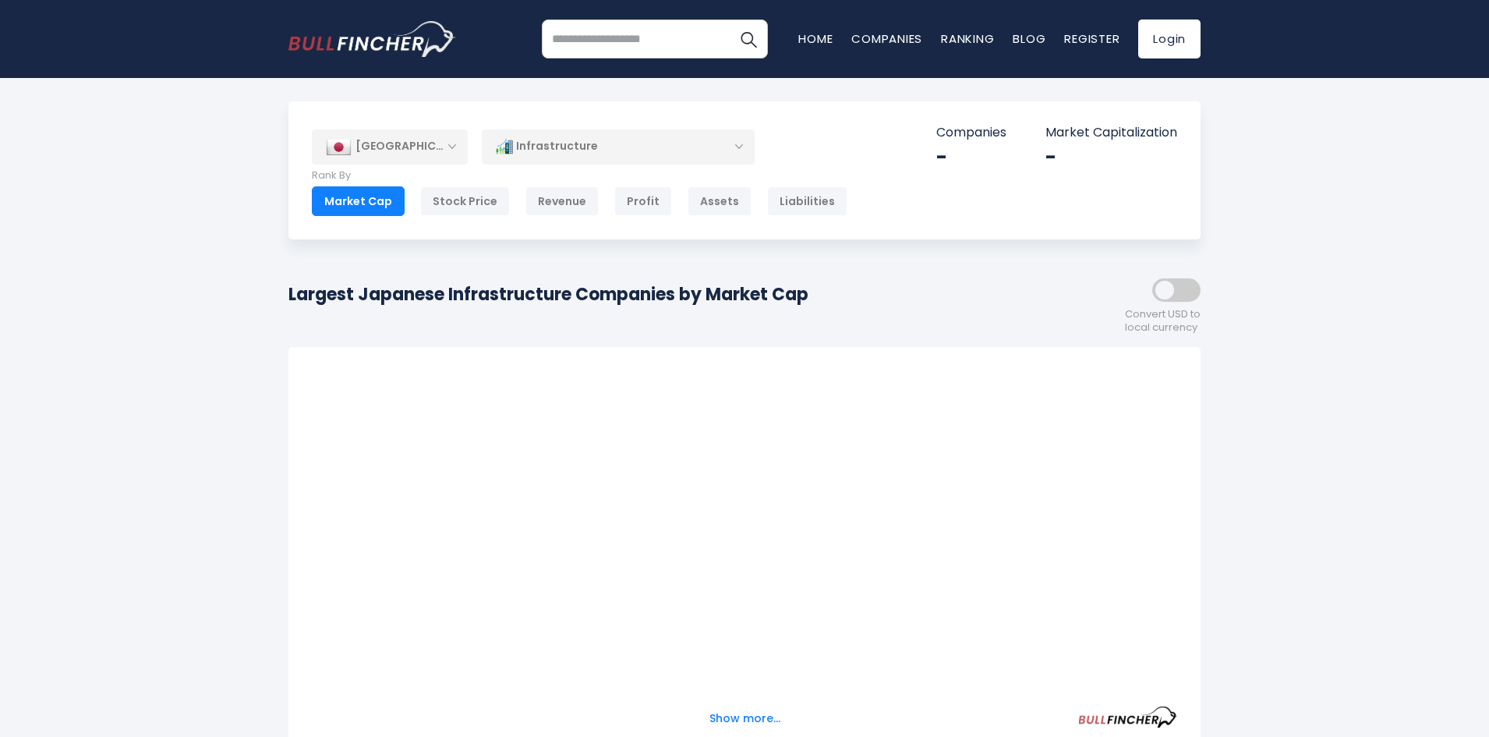  What do you see at coordinates (748, 39) in the screenshot?
I see `button: Search` at bounding box center [748, 39].